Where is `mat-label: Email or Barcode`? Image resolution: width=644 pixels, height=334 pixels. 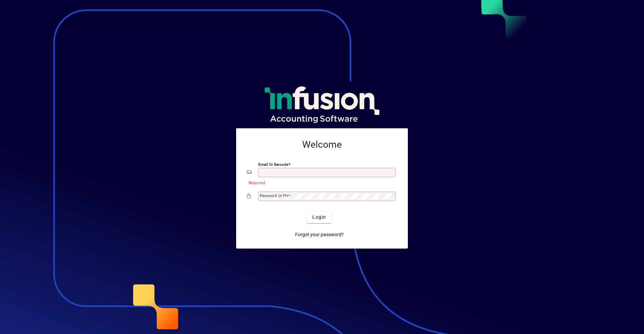 mat-label: Email or Barcode is located at coordinates (273, 165).